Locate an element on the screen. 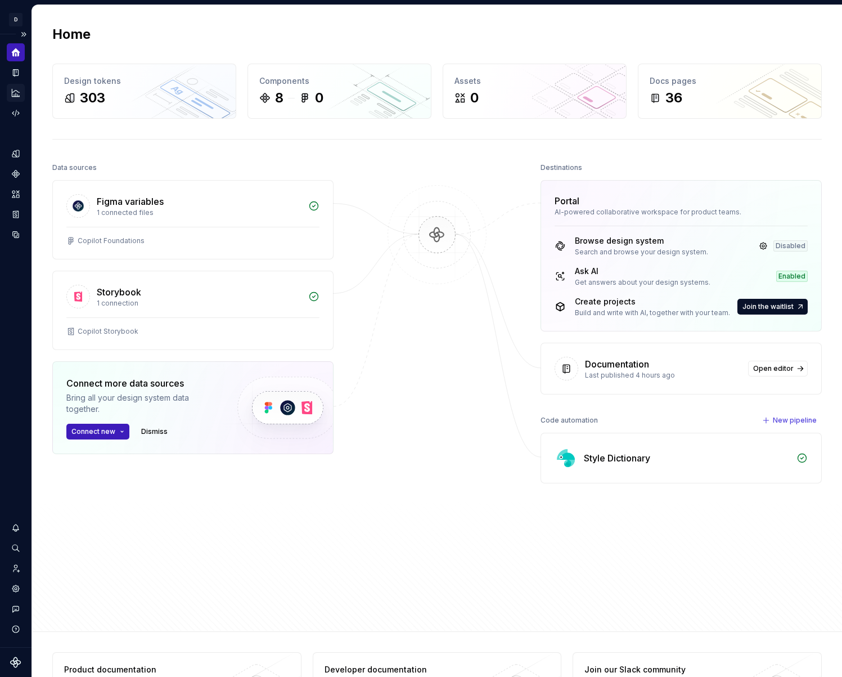  a: Data sources is located at coordinates (16, 235).